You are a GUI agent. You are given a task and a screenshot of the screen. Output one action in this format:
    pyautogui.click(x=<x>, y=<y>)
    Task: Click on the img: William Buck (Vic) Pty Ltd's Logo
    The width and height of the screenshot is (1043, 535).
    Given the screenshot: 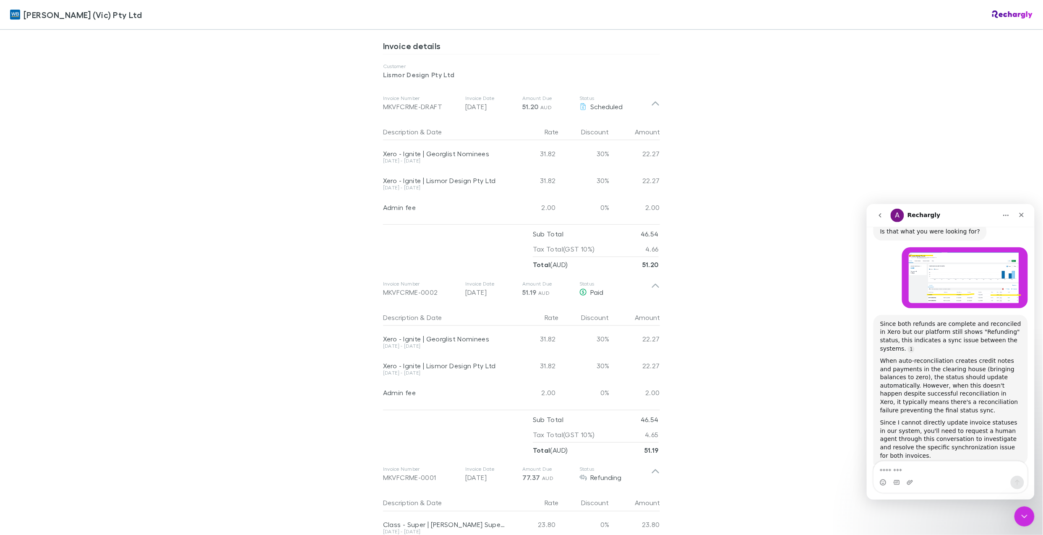 What is the action you would take?
    pyautogui.click(x=15, y=15)
    